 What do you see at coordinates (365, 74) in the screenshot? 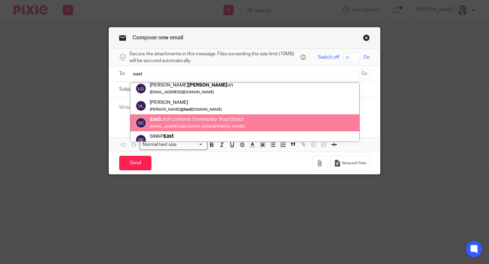
I see `button: Cc` at bounding box center [365, 74].